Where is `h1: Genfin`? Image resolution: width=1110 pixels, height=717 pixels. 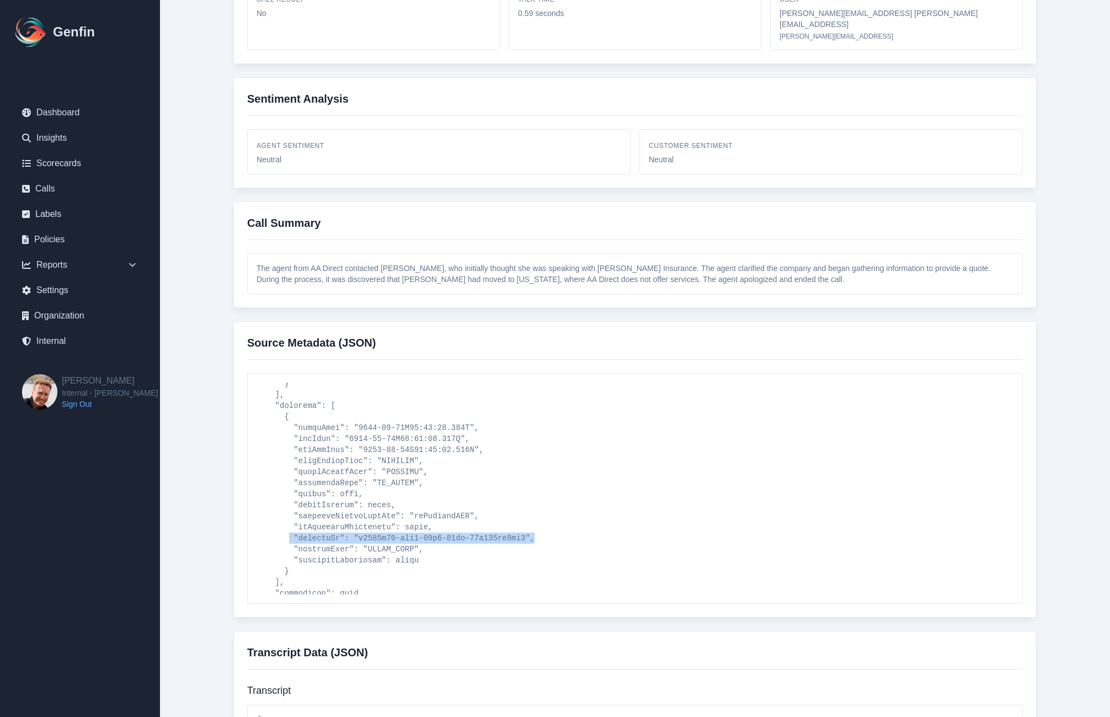 h1: Genfin is located at coordinates (74, 32).